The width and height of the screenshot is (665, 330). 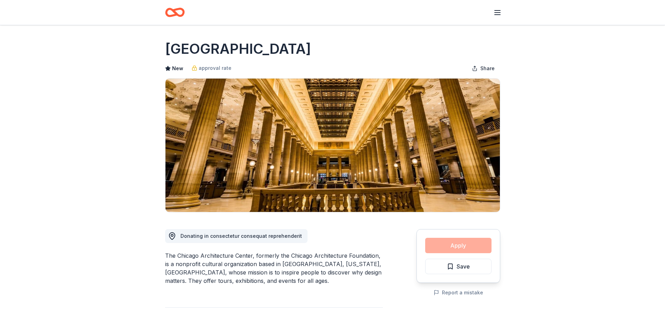 I want to click on a: Home, so click(x=175, y=12).